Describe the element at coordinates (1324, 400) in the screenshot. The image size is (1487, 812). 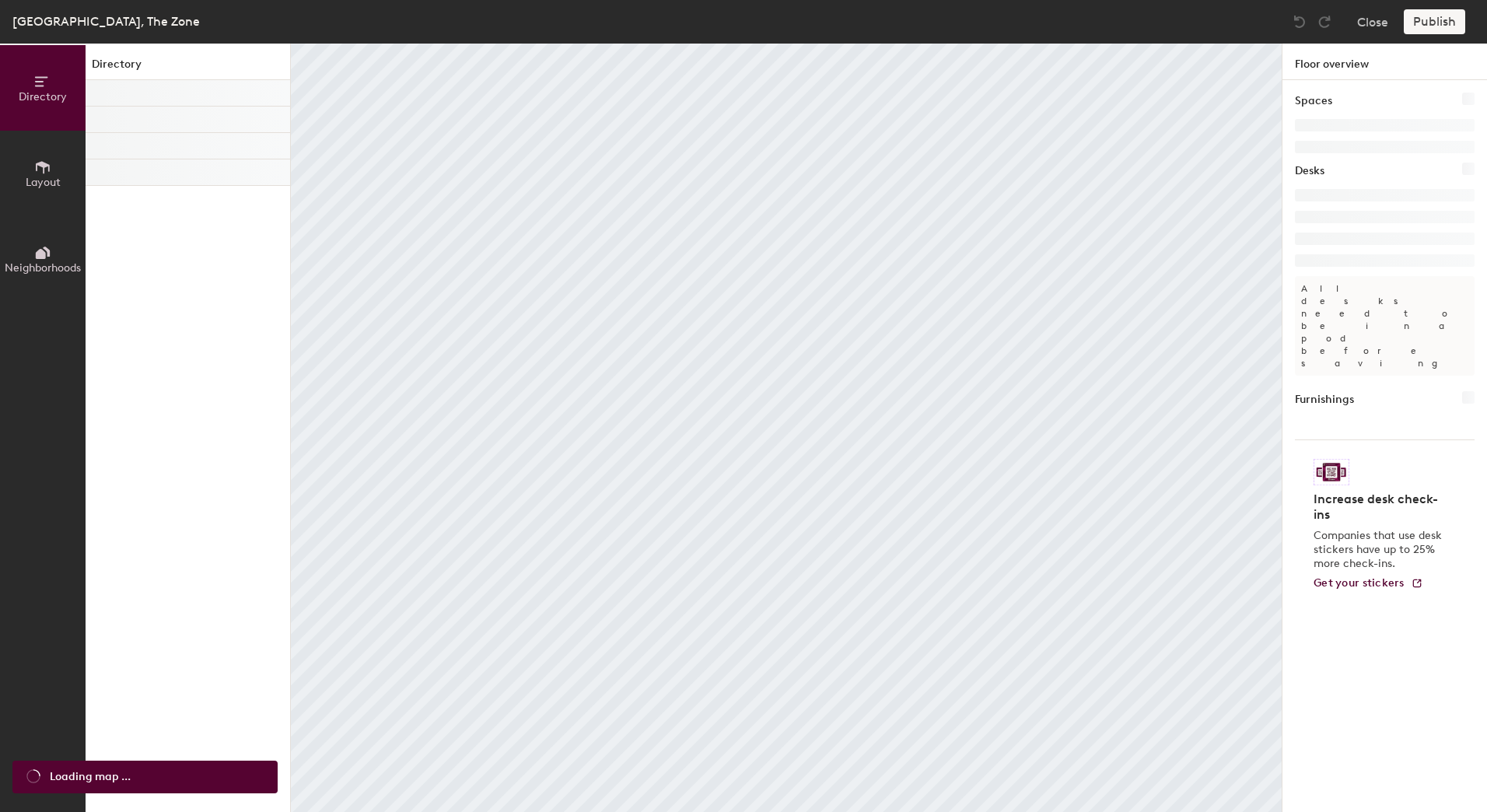
I see `h1: Furnishings` at that location.